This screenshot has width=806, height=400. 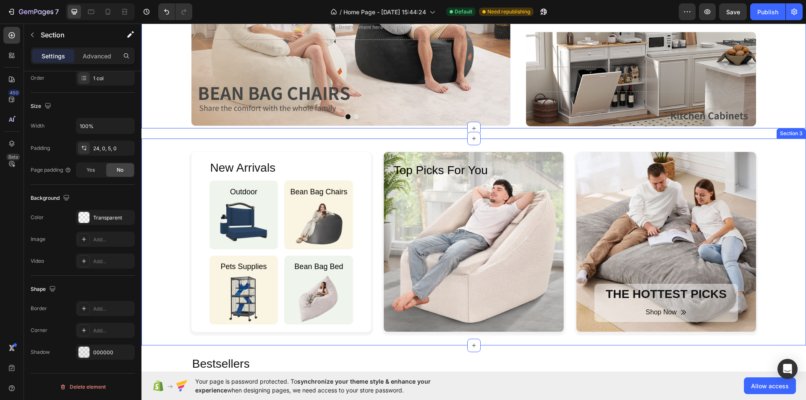 I want to click on div: Shadow, so click(x=40, y=352).